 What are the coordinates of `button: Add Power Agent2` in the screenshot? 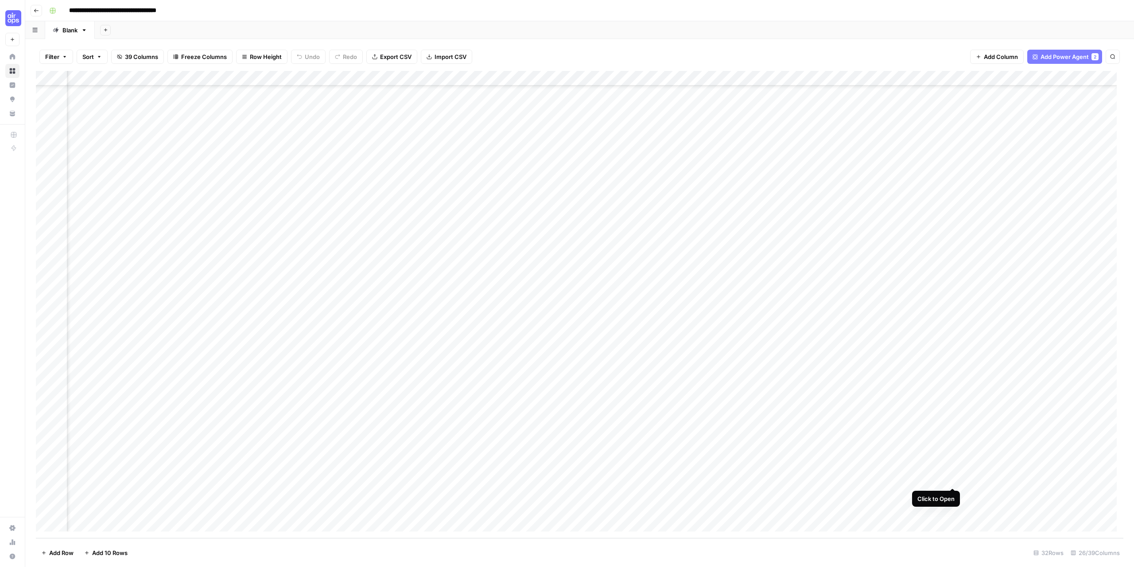 It's located at (1064, 57).